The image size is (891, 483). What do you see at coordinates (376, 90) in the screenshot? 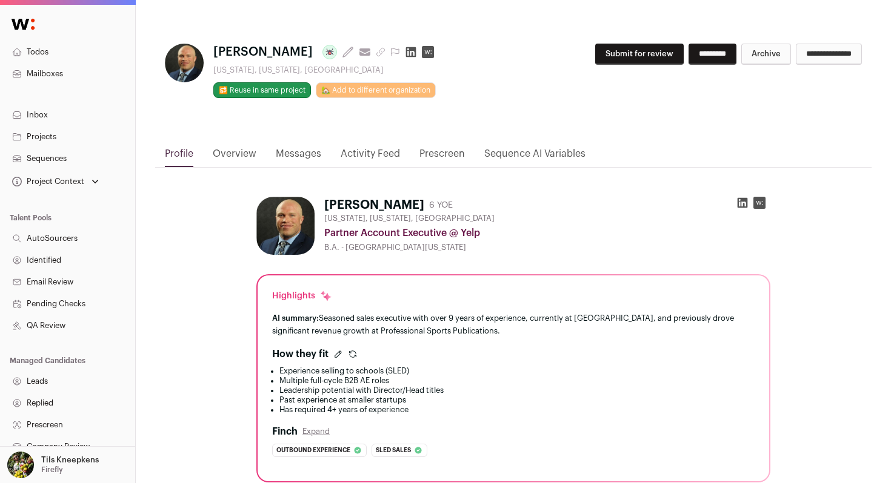
I see `a: 🏡 Add to different organization` at bounding box center [376, 90].